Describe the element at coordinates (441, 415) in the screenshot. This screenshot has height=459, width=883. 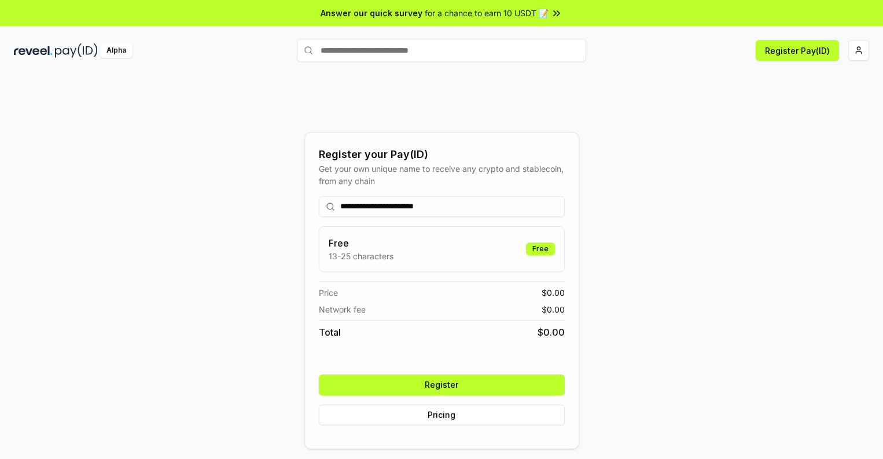
I see `button: Pricing` at that location.